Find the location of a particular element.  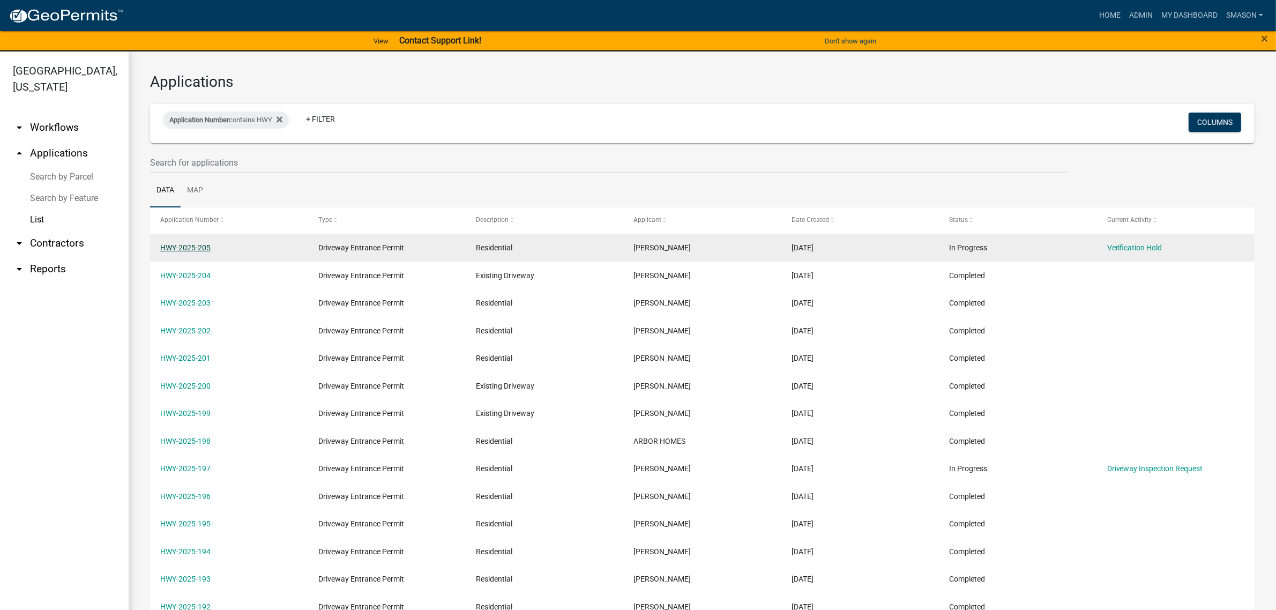

span: 09/02/2025 is located at coordinates (802, 496).